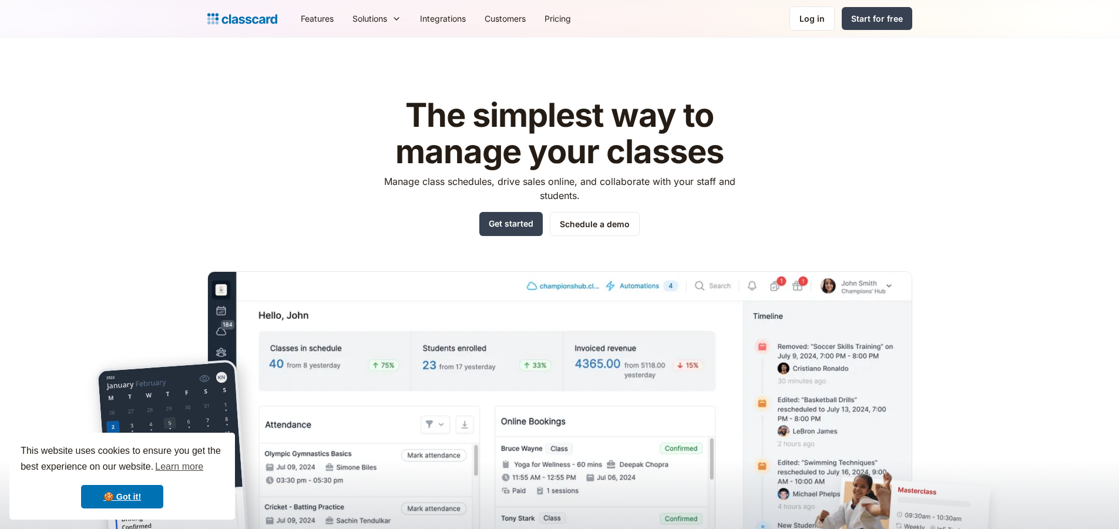 This screenshot has width=1119, height=529. What do you see at coordinates (559, 189) in the screenshot?
I see `p: Manage class schedules, drive sales online, and collaborate with your staff and students.` at bounding box center [559, 189].